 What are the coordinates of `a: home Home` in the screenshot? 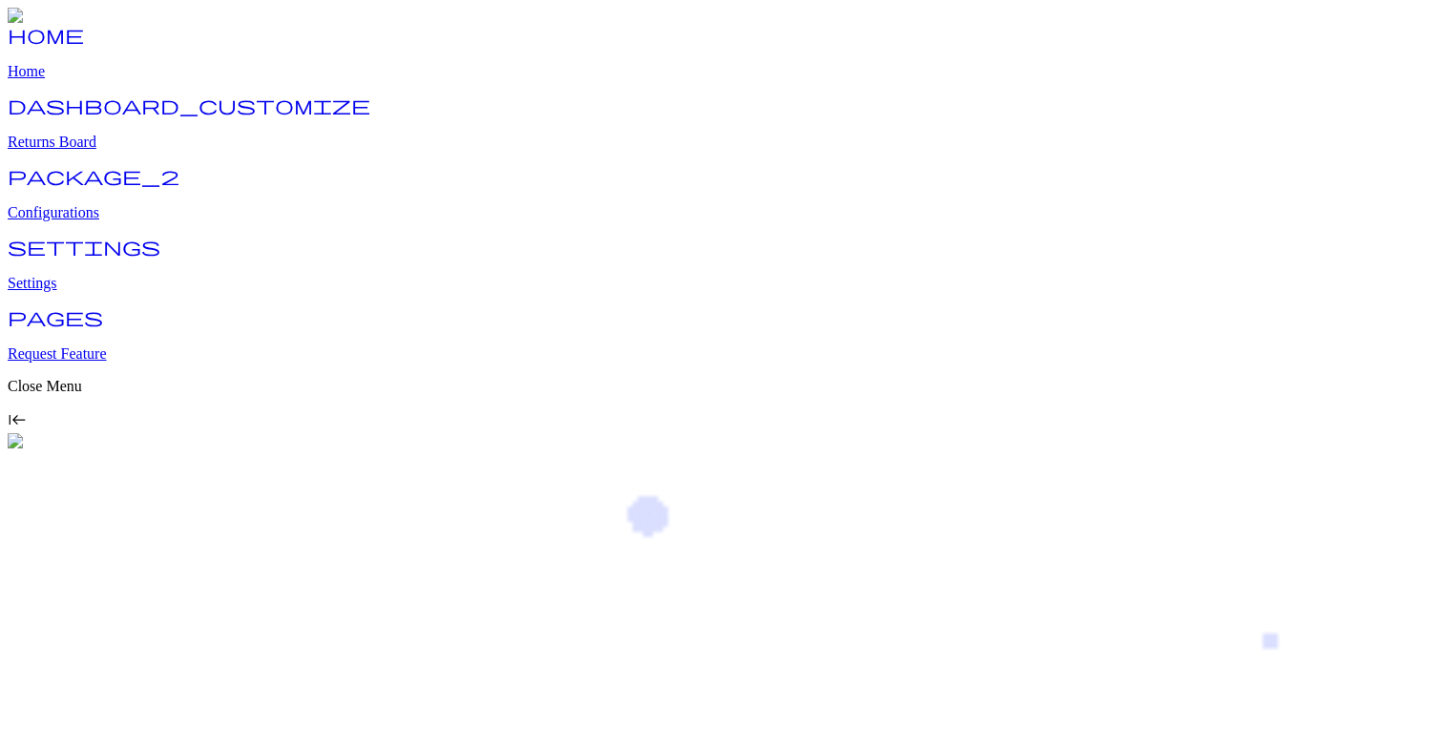 It's located at (722, 55).